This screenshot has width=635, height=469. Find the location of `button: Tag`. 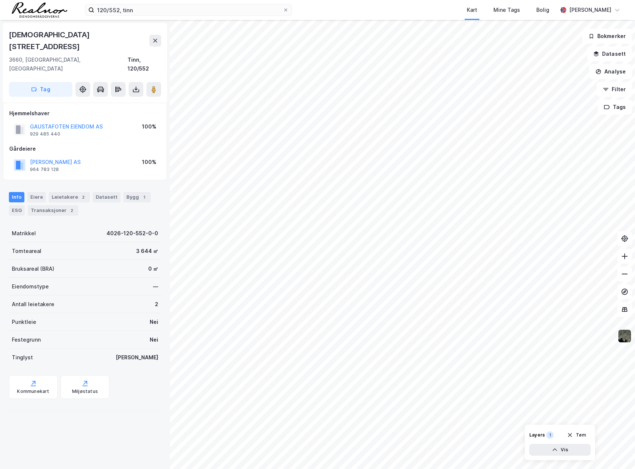

button: Tag is located at coordinates (41, 89).